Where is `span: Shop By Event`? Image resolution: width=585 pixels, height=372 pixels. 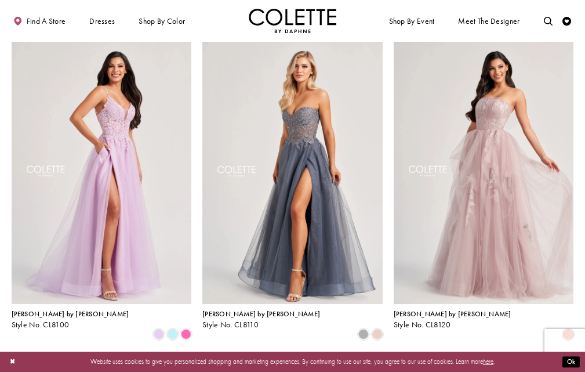
span: Shop By Event is located at coordinates (412, 21).